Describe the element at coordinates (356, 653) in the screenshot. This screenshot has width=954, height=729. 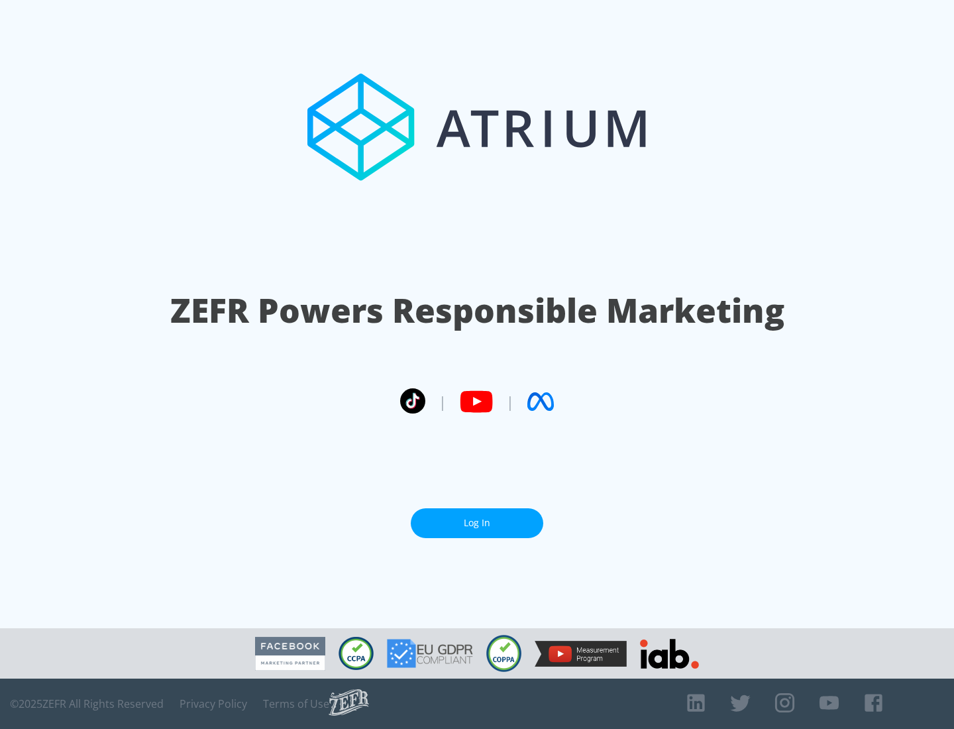
I see `img: CCPA Compliant` at that location.